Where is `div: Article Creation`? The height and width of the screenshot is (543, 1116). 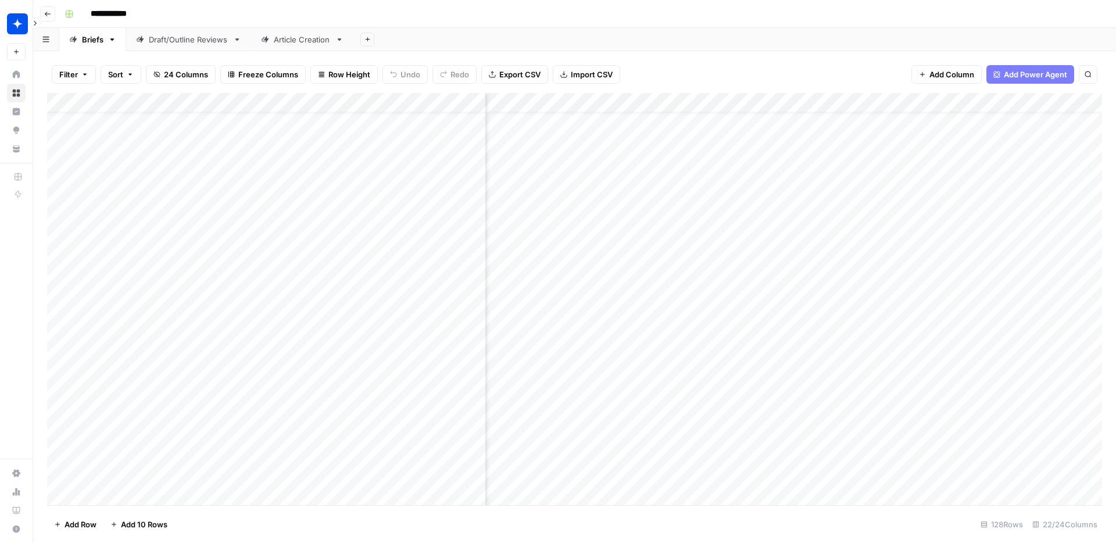
div: Article Creation is located at coordinates (302, 40).